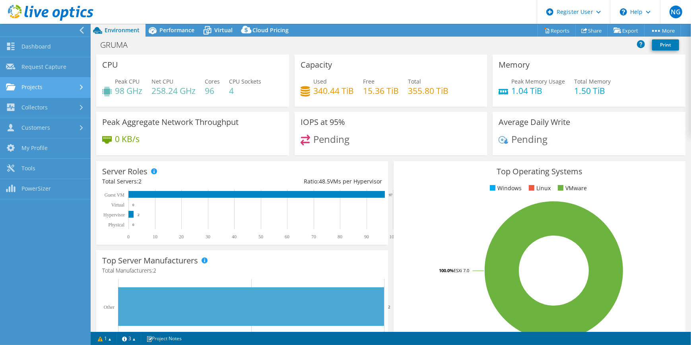  What do you see at coordinates (593, 81) in the screenshot?
I see `span: Total Memory` at bounding box center [593, 81].